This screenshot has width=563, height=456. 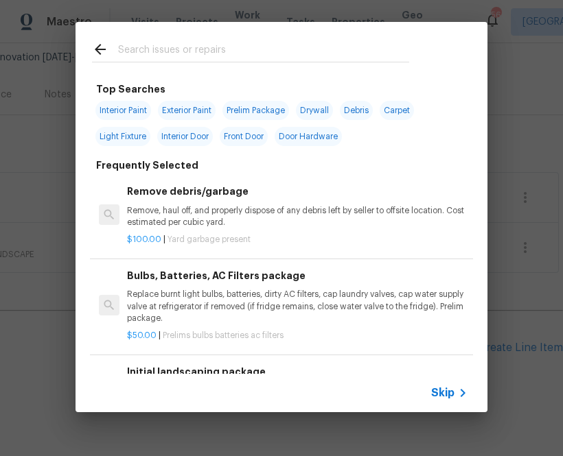 I want to click on span: $100.00, so click(x=144, y=239).